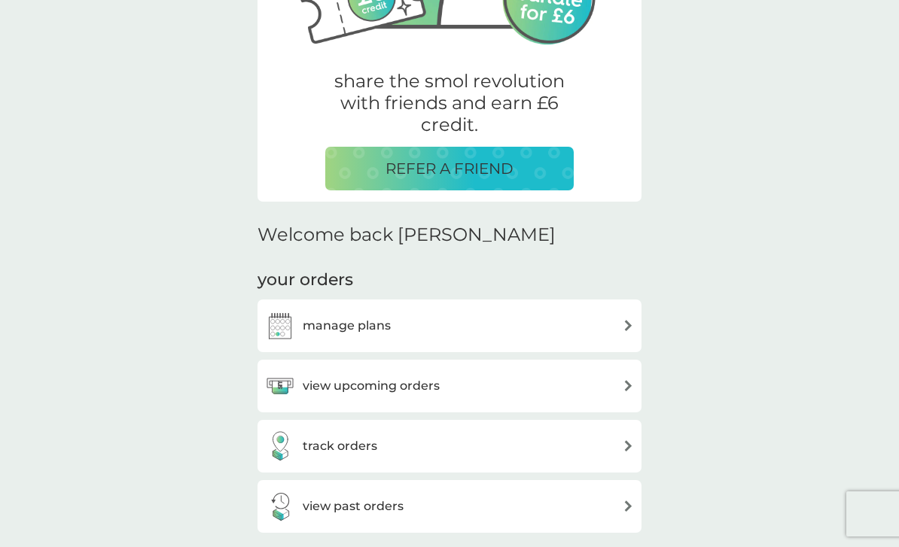  What do you see at coordinates (353, 507) in the screenshot?
I see `h3: view past orders` at bounding box center [353, 507].